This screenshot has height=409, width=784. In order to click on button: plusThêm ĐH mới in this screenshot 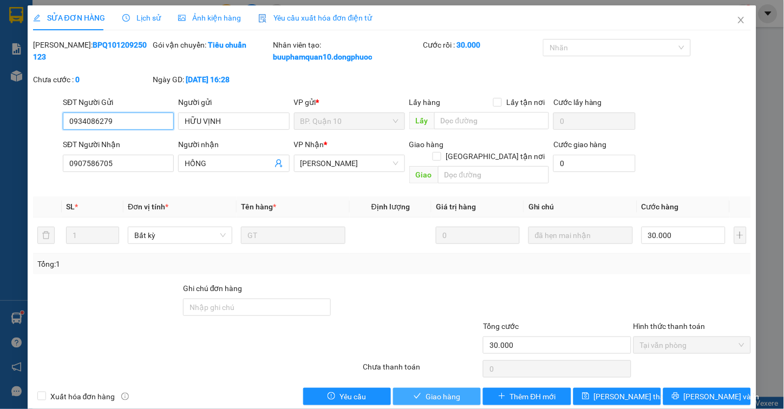, I will do `click(527, 397)`.